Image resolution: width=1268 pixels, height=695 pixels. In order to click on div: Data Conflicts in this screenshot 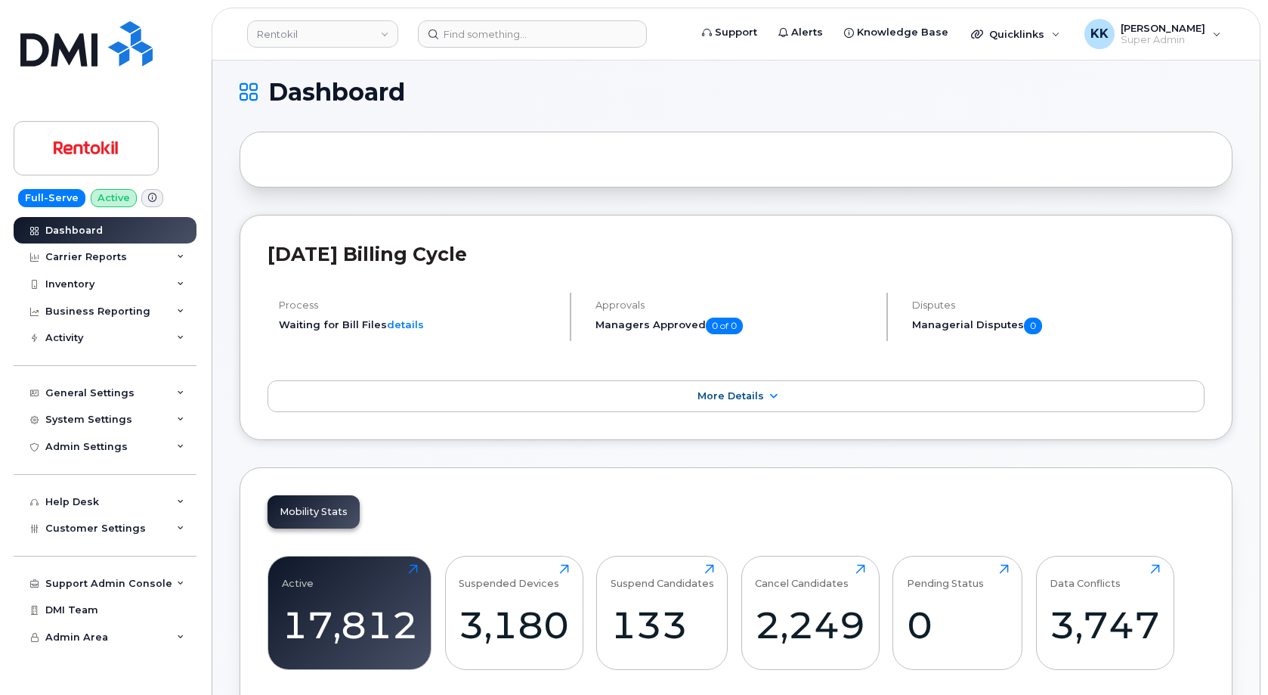, I will do `click(1086, 576)`.